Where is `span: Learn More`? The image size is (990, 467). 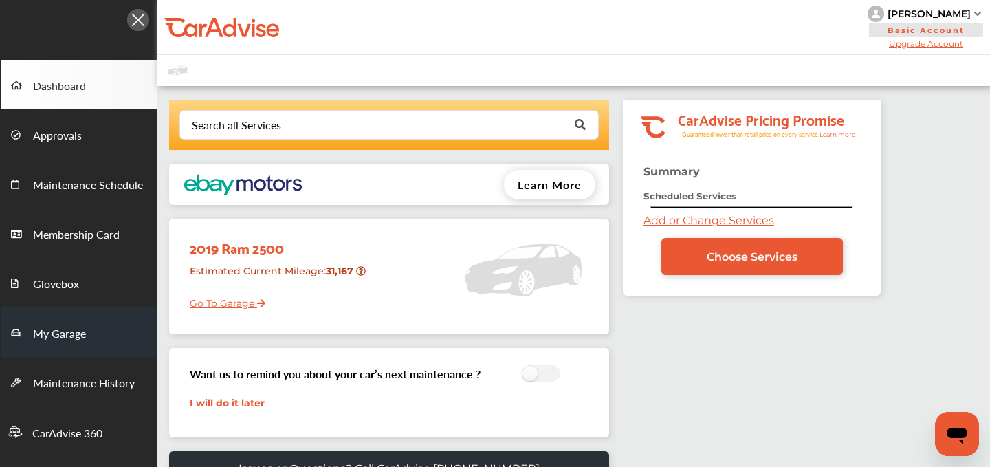
span: Learn More is located at coordinates (549, 184).